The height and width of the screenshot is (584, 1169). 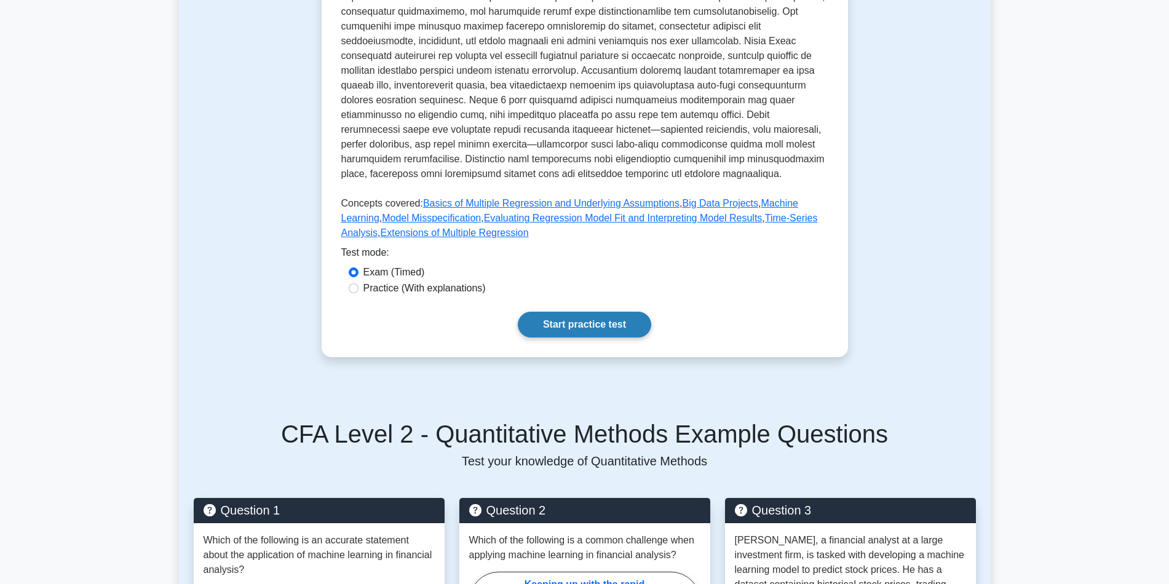 What do you see at coordinates (720, 203) in the screenshot?
I see `a: Big Data Projects` at bounding box center [720, 203].